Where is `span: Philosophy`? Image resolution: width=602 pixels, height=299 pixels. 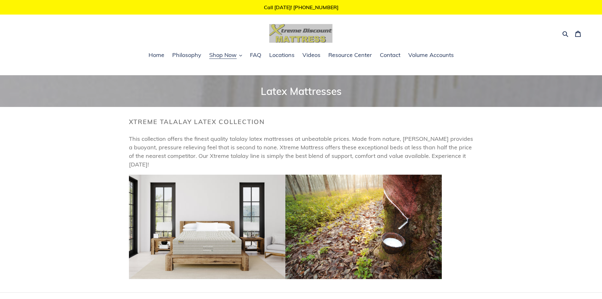 span: Philosophy is located at coordinates (187, 55).